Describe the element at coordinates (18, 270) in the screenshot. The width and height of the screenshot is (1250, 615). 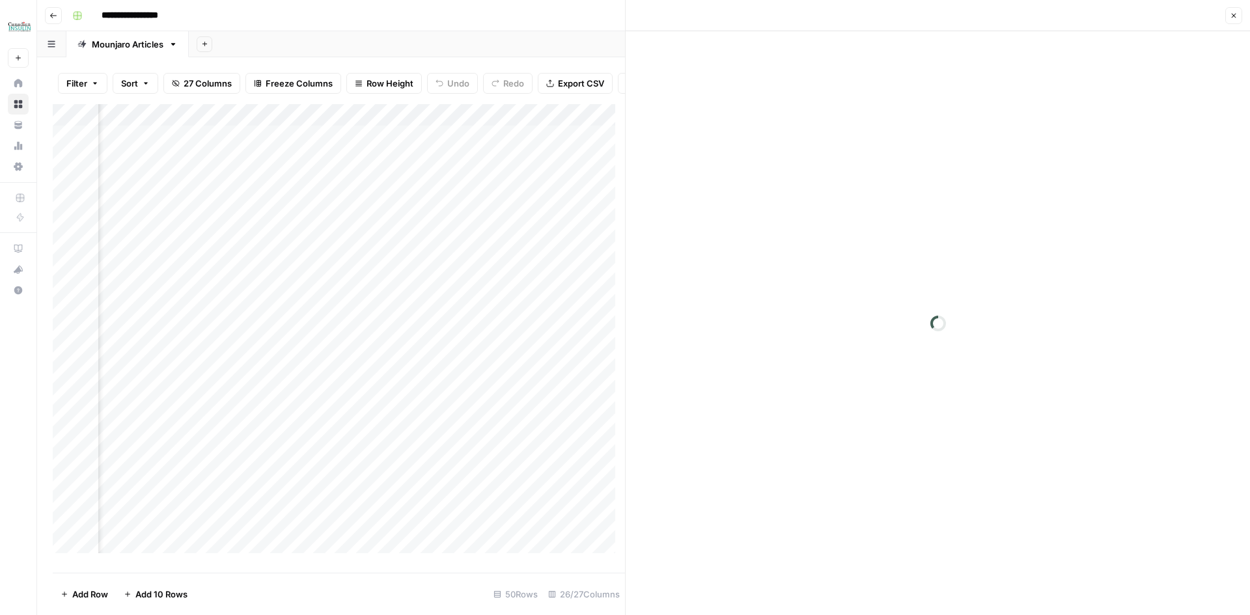
I see `div: What's new?` at that location.